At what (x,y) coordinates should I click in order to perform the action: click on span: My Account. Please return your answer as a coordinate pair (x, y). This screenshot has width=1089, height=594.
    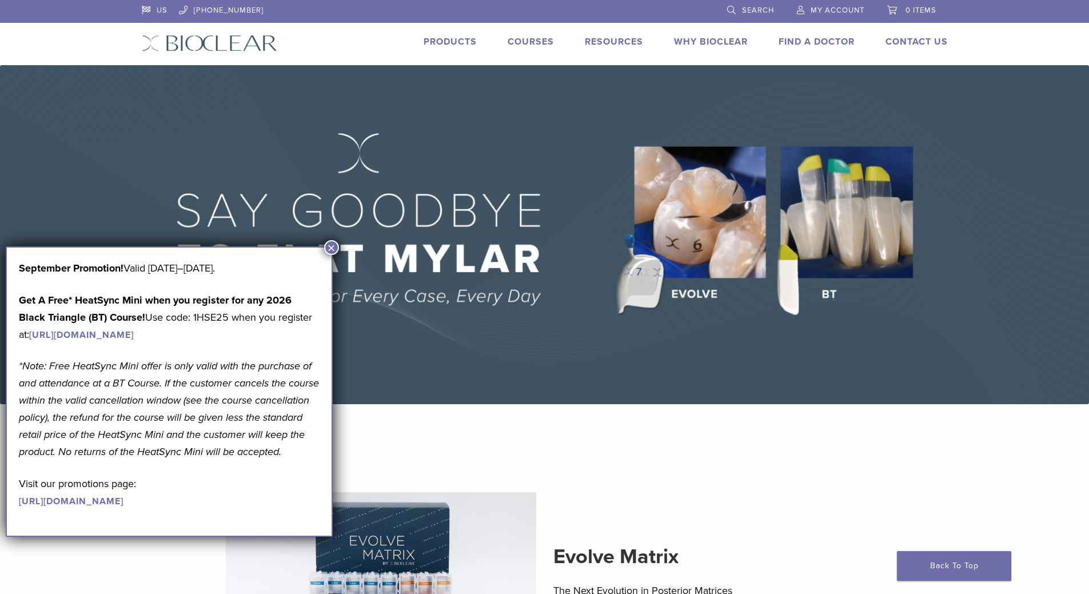
    Looking at the image, I should click on (838, 10).